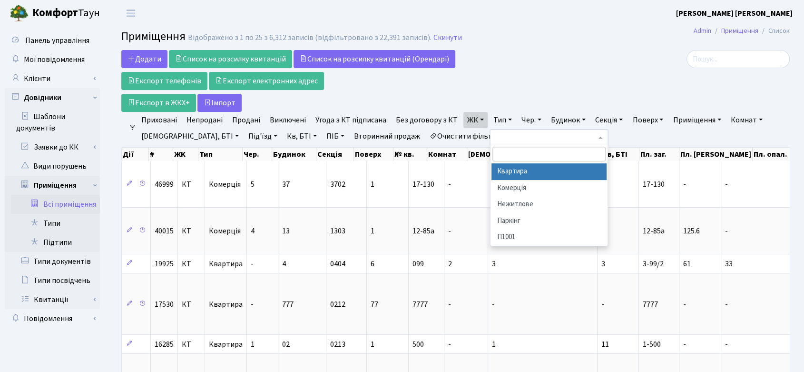 The width and height of the screenshot is (804, 372). I want to click on a: Експорт електронних адрес, so click(267, 81).